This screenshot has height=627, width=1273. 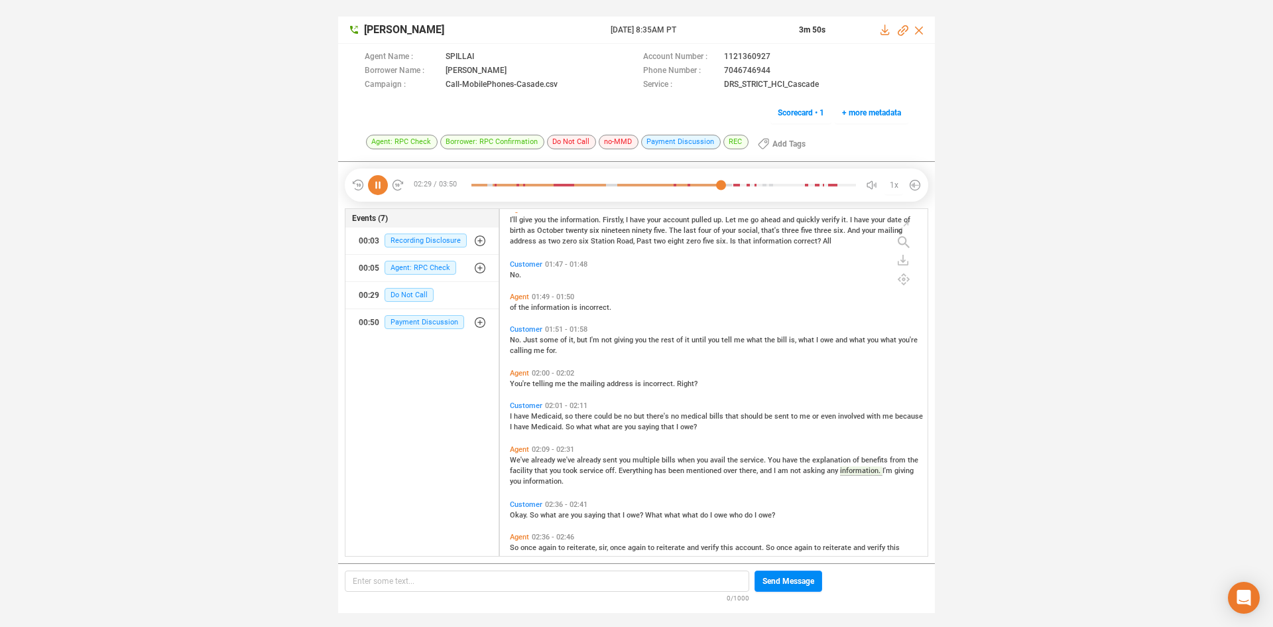 I want to click on span: off., so click(x=612, y=470).